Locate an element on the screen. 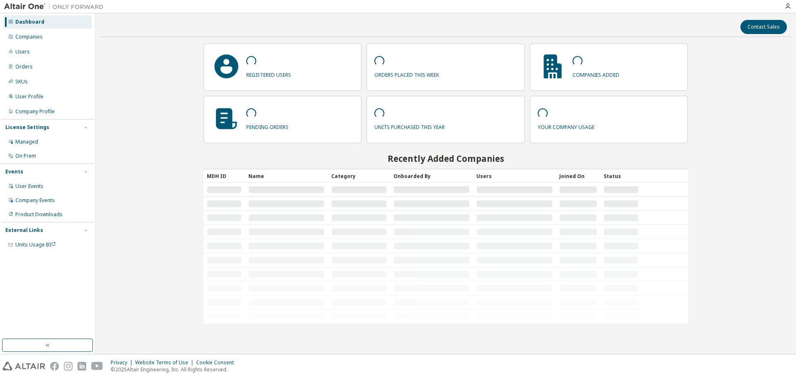 This screenshot has height=378, width=796. div: Company Events is located at coordinates (35, 200).